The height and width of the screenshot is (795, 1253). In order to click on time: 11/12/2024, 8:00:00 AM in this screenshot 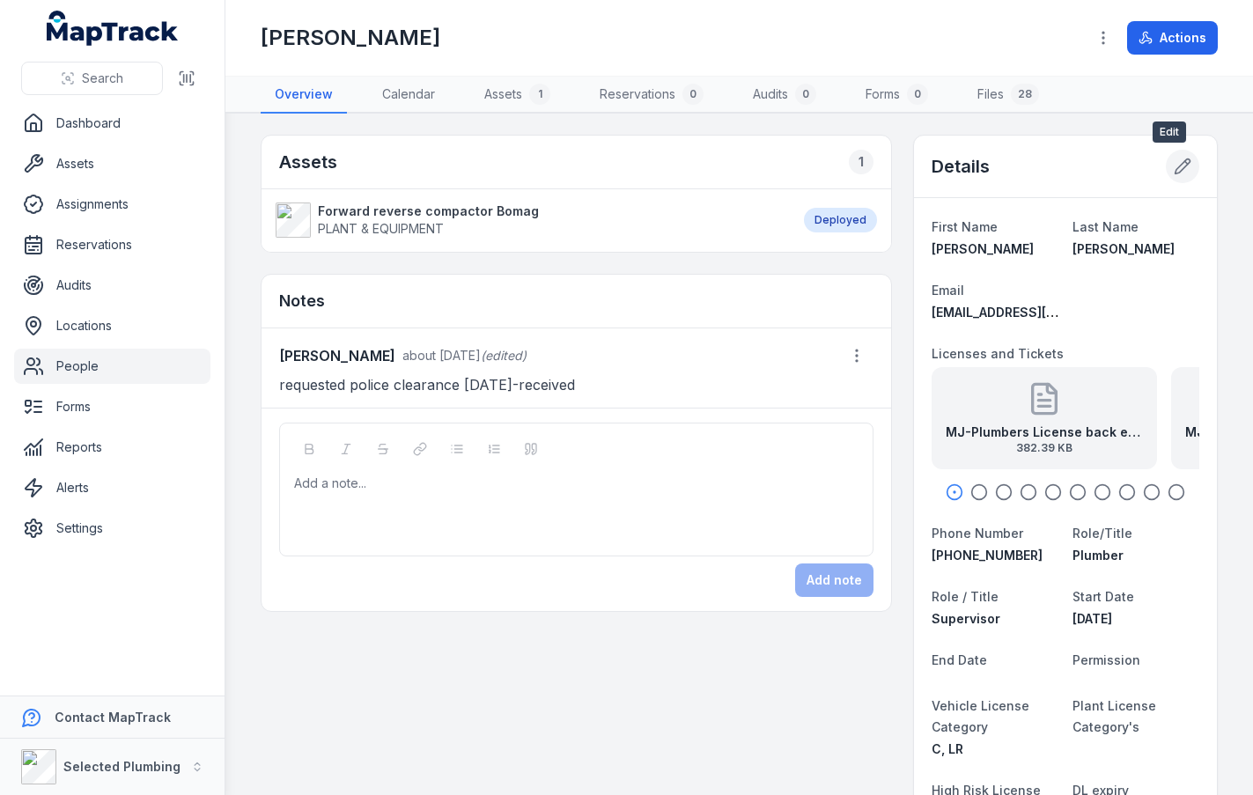, I will do `click(1092, 618)`.